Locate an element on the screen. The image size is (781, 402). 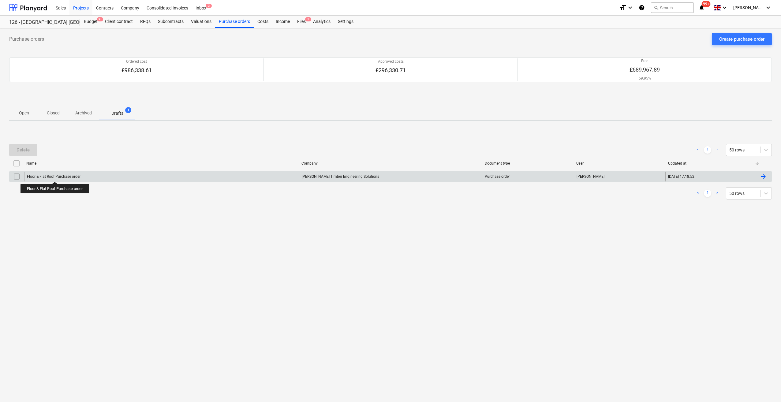
p: £296,330.71 is located at coordinates (391, 70).